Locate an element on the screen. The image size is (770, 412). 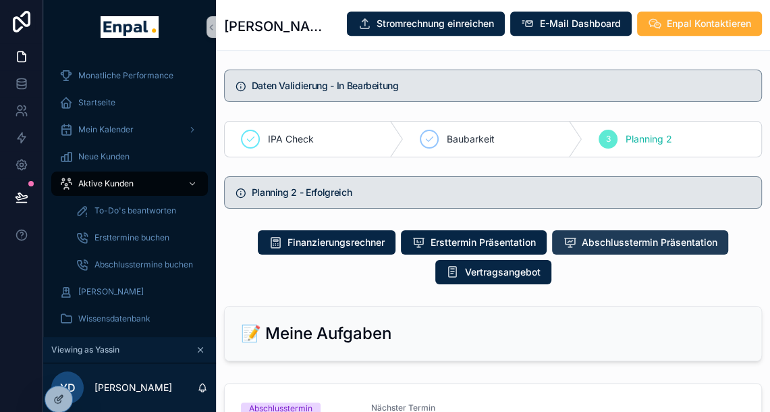
a: Monatliche Performance is located at coordinates (130, 76).